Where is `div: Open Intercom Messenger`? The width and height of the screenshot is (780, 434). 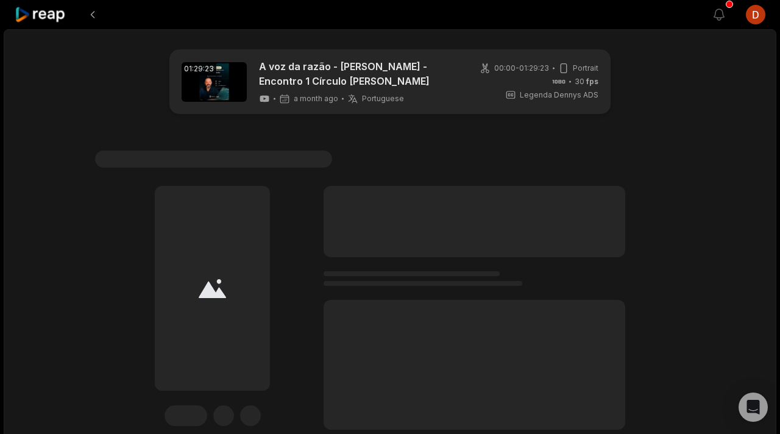 div: Open Intercom Messenger is located at coordinates (753, 407).